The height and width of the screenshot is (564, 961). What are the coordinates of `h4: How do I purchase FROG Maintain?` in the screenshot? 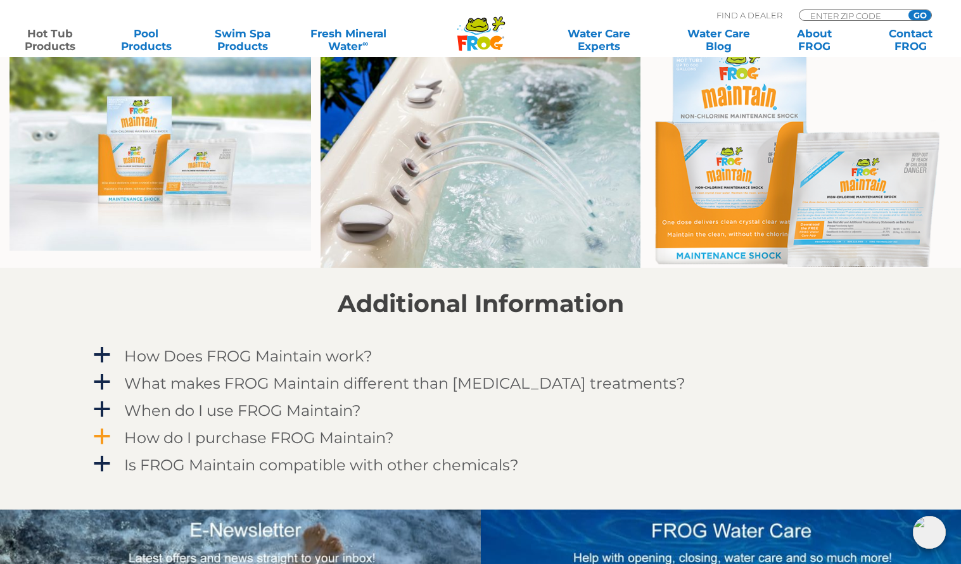 It's located at (259, 438).